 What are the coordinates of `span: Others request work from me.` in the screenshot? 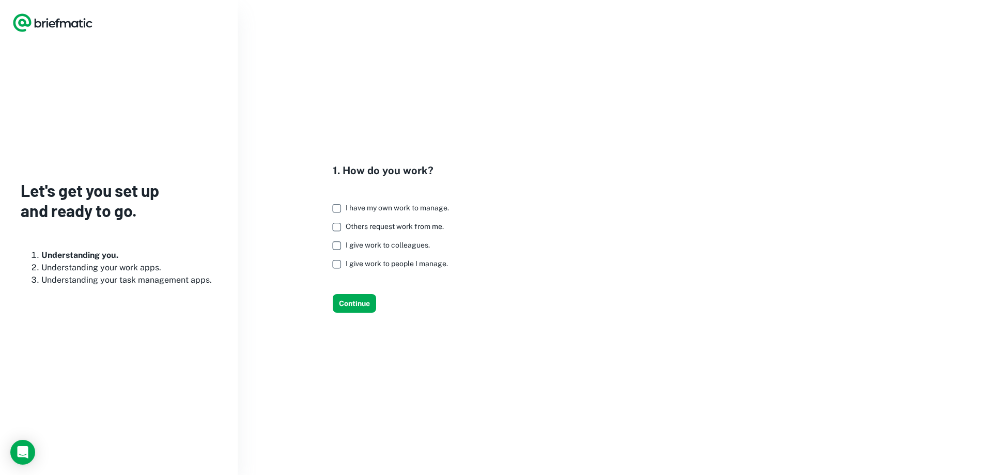 It's located at (395, 226).